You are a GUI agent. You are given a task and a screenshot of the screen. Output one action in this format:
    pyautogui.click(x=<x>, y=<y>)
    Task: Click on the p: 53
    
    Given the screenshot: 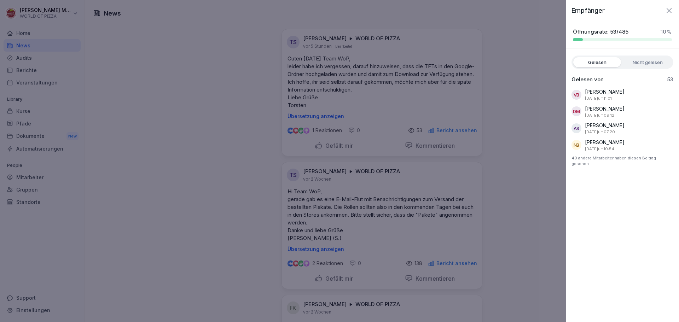 What is the action you would take?
    pyautogui.click(x=671, y=80)
    